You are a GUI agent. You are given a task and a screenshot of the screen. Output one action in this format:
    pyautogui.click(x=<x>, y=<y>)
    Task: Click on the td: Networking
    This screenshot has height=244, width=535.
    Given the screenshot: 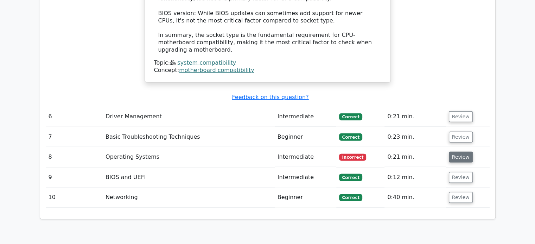 What is the action you would take?
    pyautogui.click(x=188, y=198)
    